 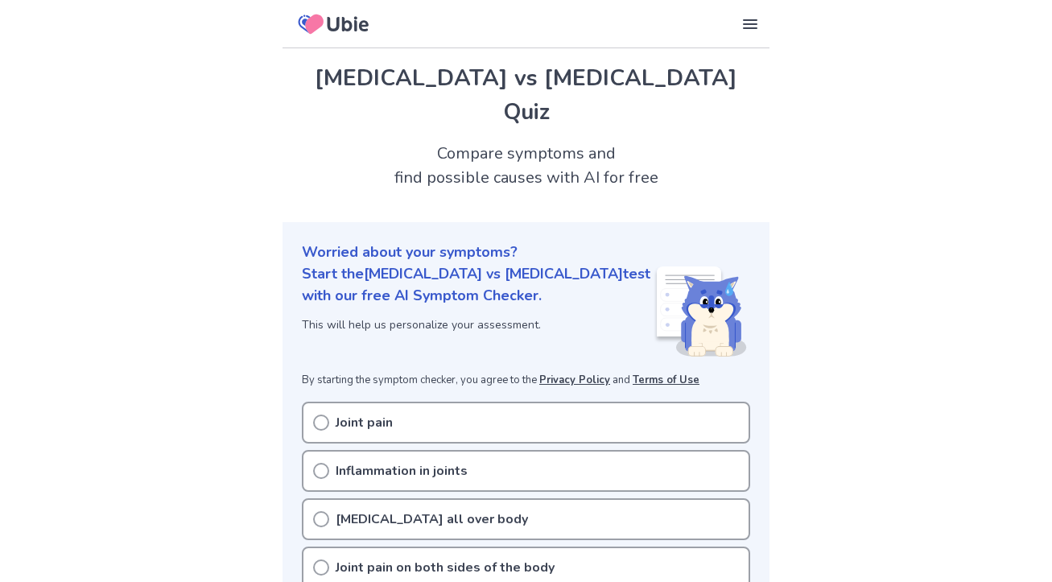 What do you see at coordinates (477, 324) in the screenshot?
I see `p: This will help us personalize your assessment.` at bounding box center [477, 324].